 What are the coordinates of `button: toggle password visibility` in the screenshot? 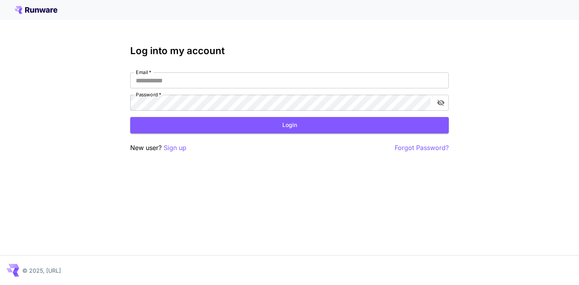 It's located at (441, 103).